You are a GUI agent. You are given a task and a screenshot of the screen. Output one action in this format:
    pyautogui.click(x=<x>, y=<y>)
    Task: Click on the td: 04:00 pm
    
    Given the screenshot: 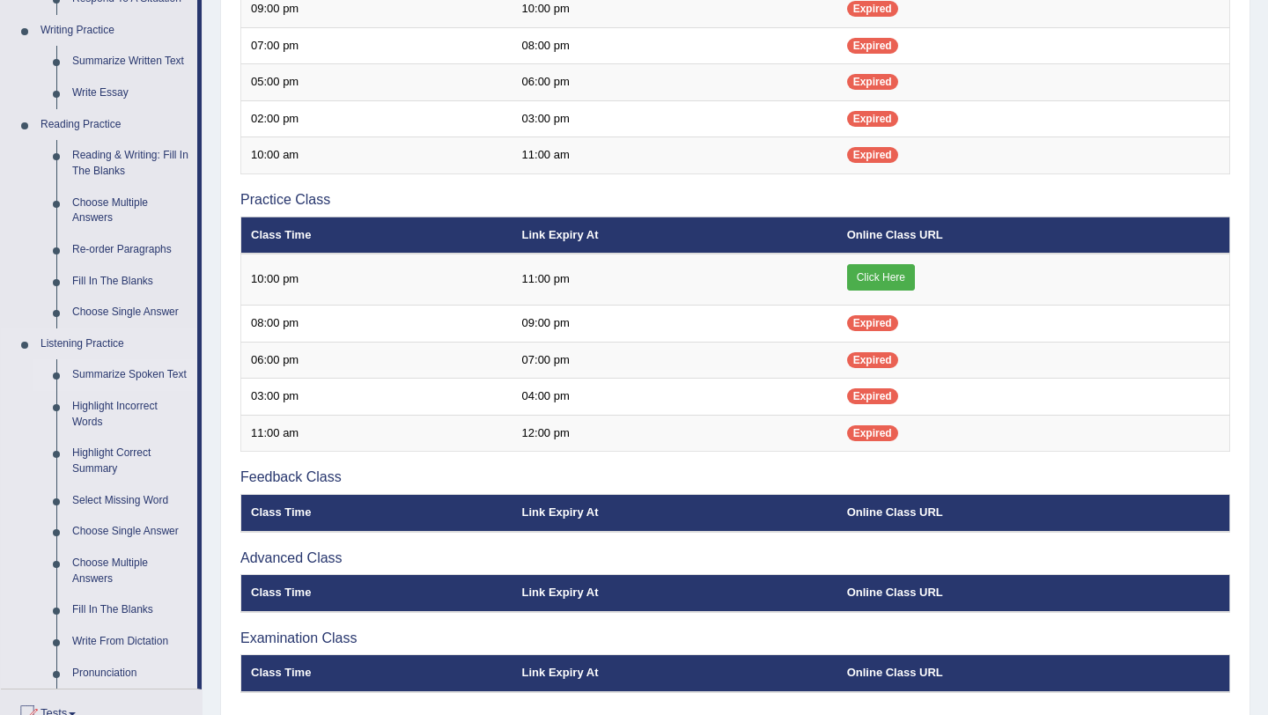 What is the action you would take?
    pyautogui.click(x=675, y=397)
    